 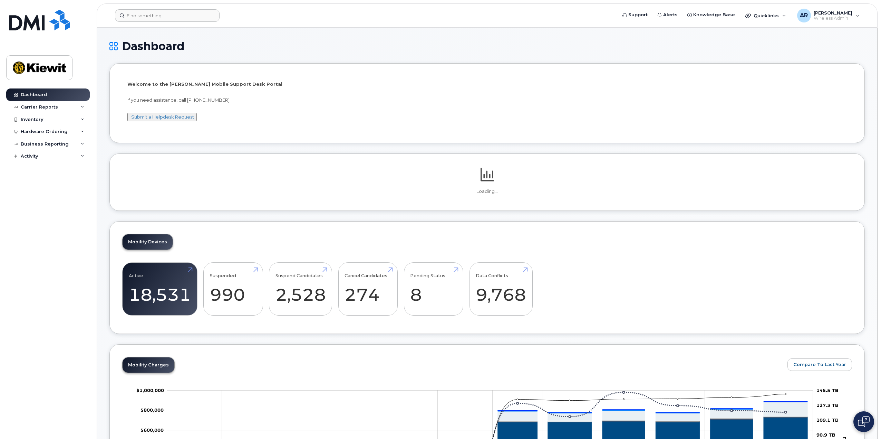 What do you see at coordinates (150, 390) in the screenshot?
I see `tspan: $1,000,000` at bounding box center [150, 390].